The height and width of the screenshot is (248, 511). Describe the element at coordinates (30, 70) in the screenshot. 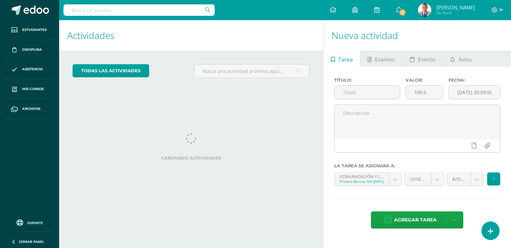

I see `a: Asistencia` at that location.